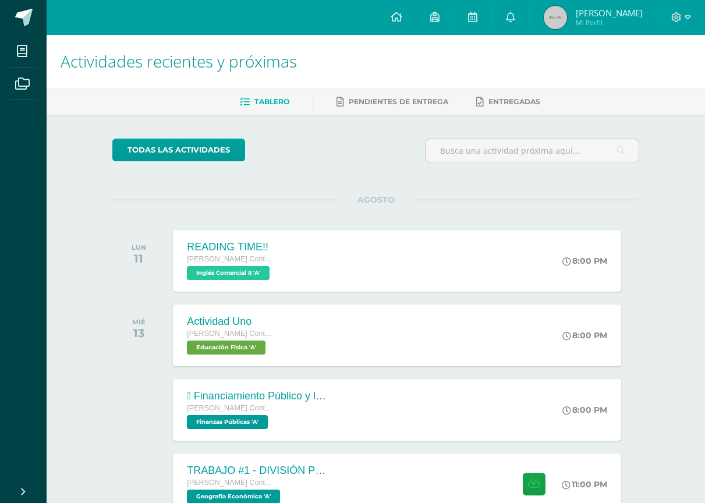  I want to click on span: Tablero, so click(272, 101).